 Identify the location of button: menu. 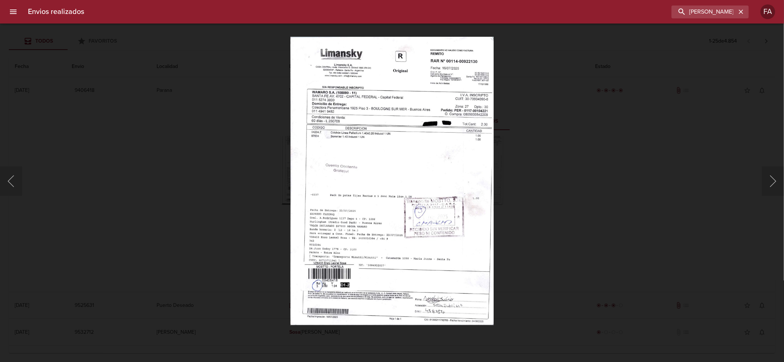
(13, 12).